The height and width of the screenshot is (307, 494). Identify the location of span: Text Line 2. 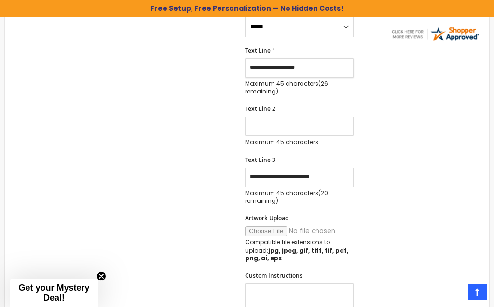
(260, 109).